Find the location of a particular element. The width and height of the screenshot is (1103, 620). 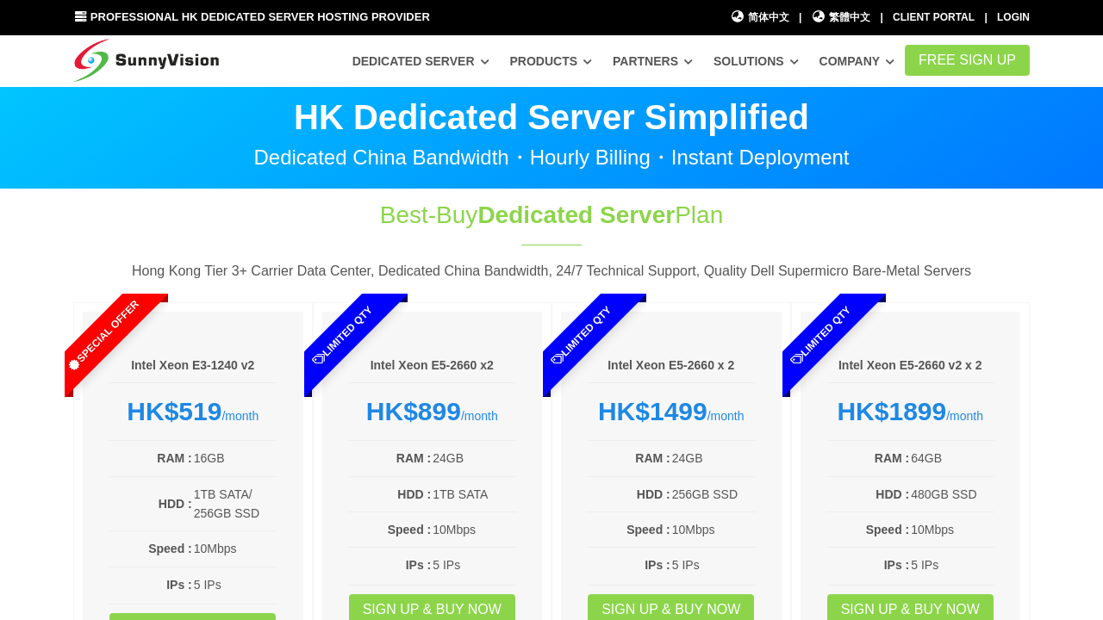

strong: HK$519 is located at coordinates (174, 411).